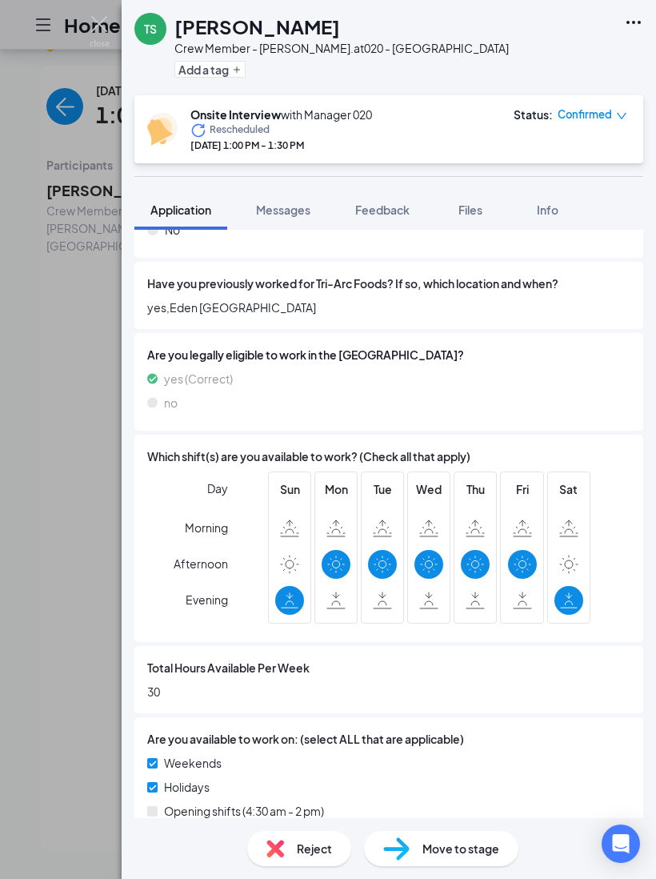 This screenshot has height=879, width=656. Describe the element at coordinates (523, 489) in the screenshot. I see `span: Fri` at that location.